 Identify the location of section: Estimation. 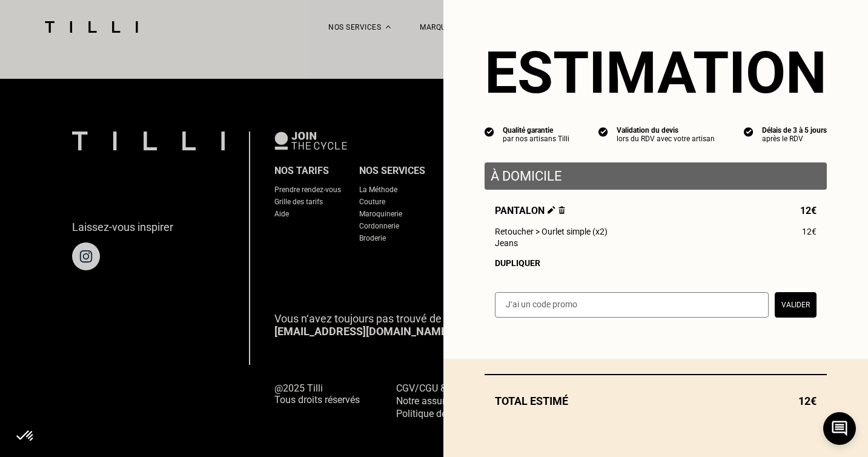
(655, 73).